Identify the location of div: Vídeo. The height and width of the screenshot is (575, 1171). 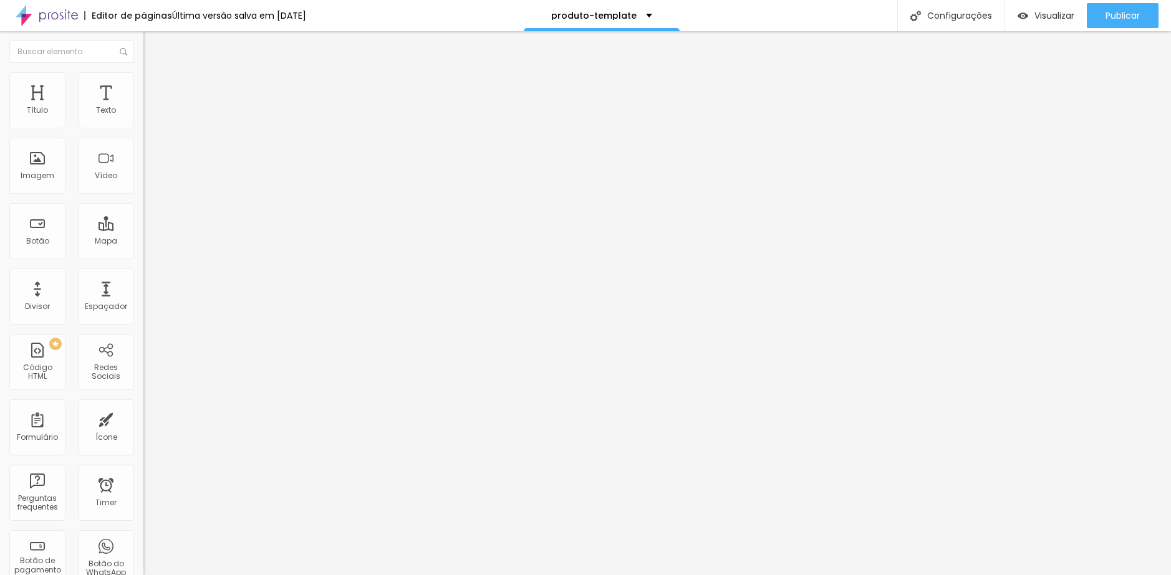
(106, 176).